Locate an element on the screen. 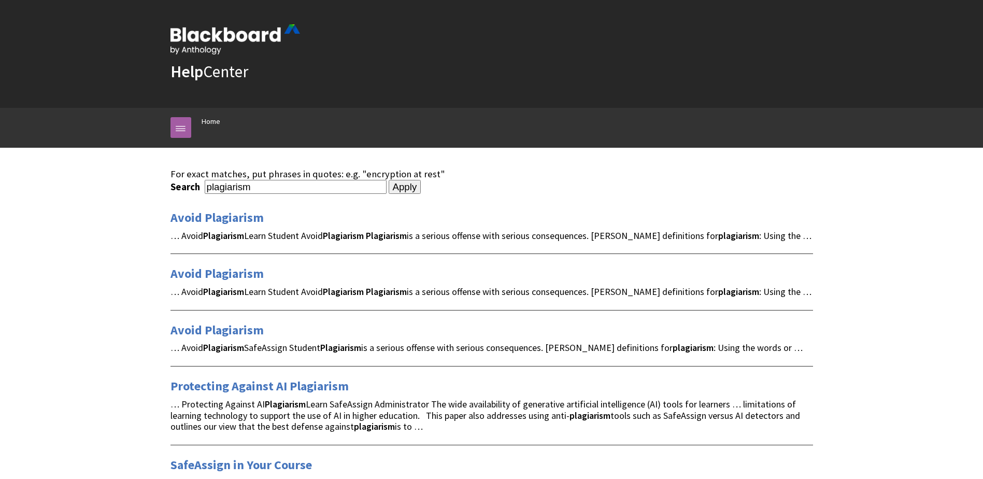 The height and width of the screenshot is (479, 983). label: Search is located at coordinates (187, 187).